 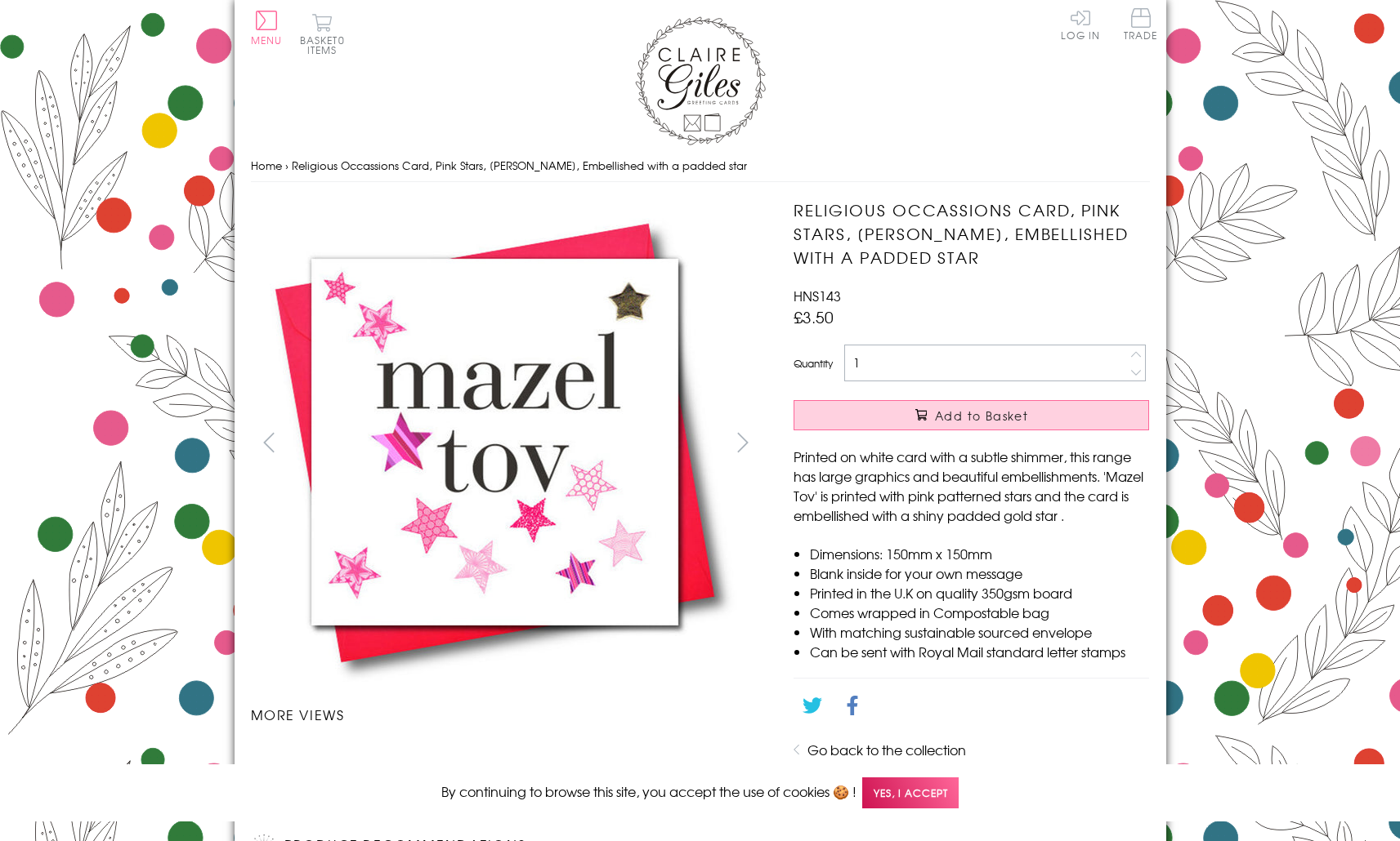 What do you see at coordinates (267, 40) in the screenshot?
I see `span: Menu` at bounding box center [267, 40].